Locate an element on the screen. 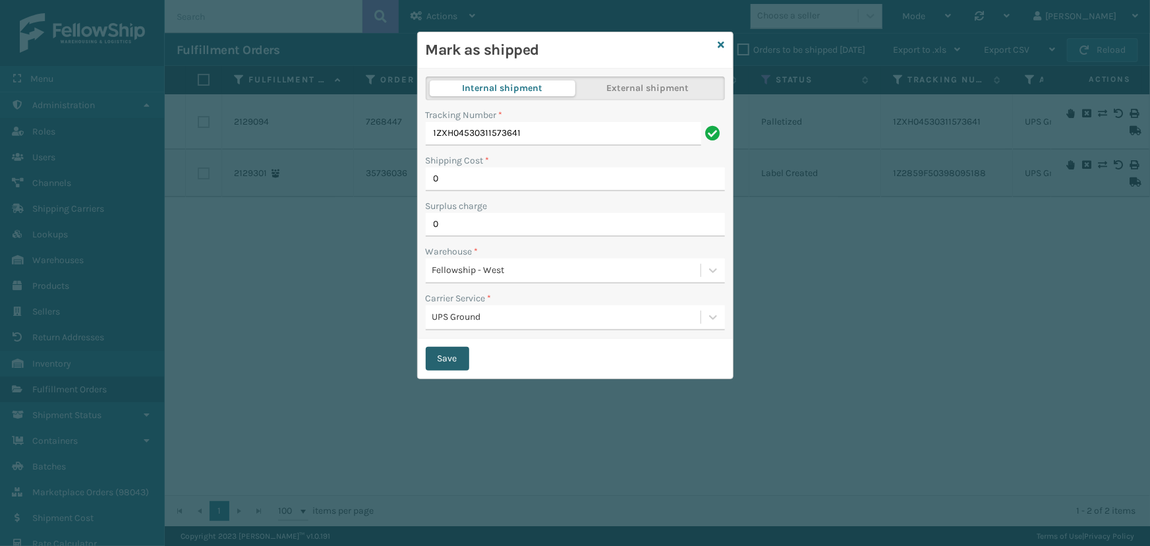 The width and height of the screenshot is (1150, 546). div: UPS Ground is located at coordinates (567, 317).